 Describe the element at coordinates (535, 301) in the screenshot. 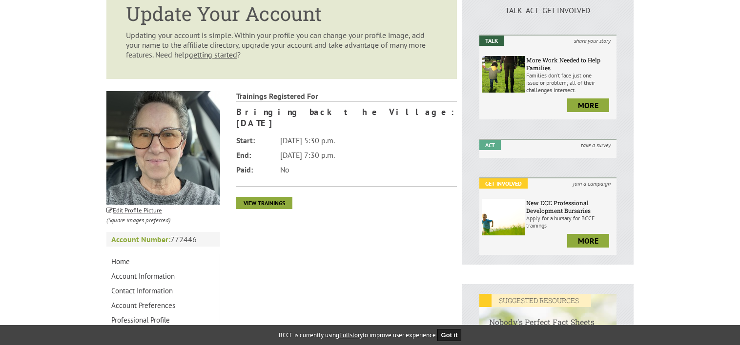

I see `em: SUGGESTED RESOURCES` at that location.